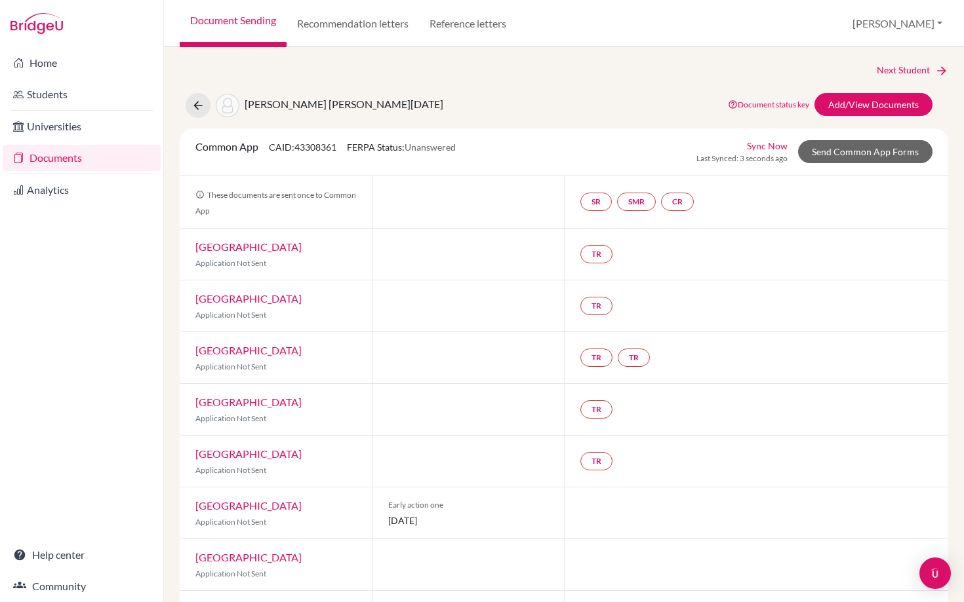  Describe the element at coordinates (935, 574) in the screenshot. I see `div: Open Intercom Messenger` at that location.